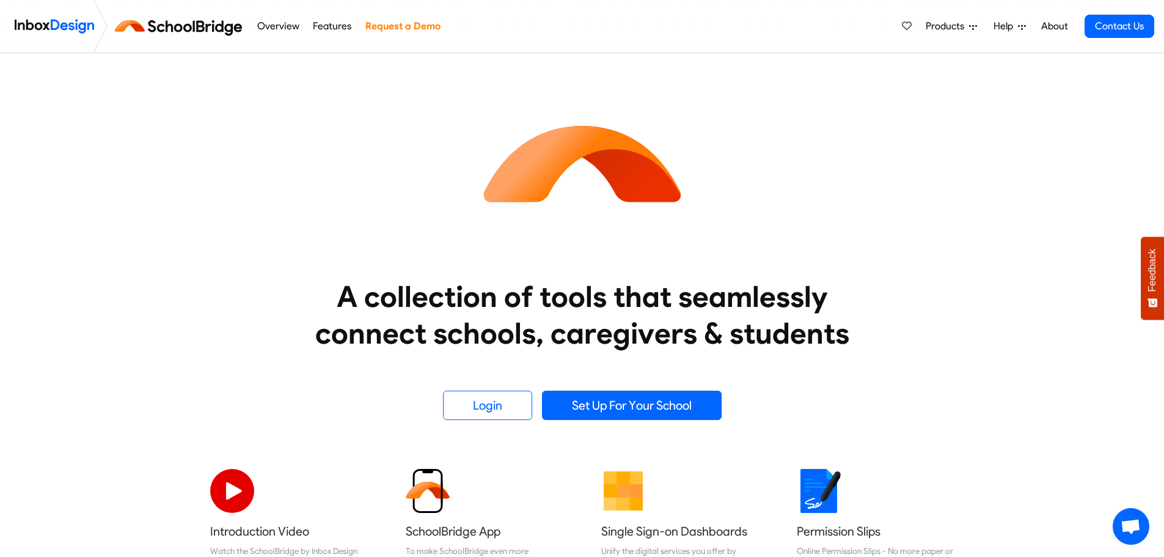 This screenshot has height=557, width=1164. I want to click on button: Feedback - Show survey, so click(1152, 278).